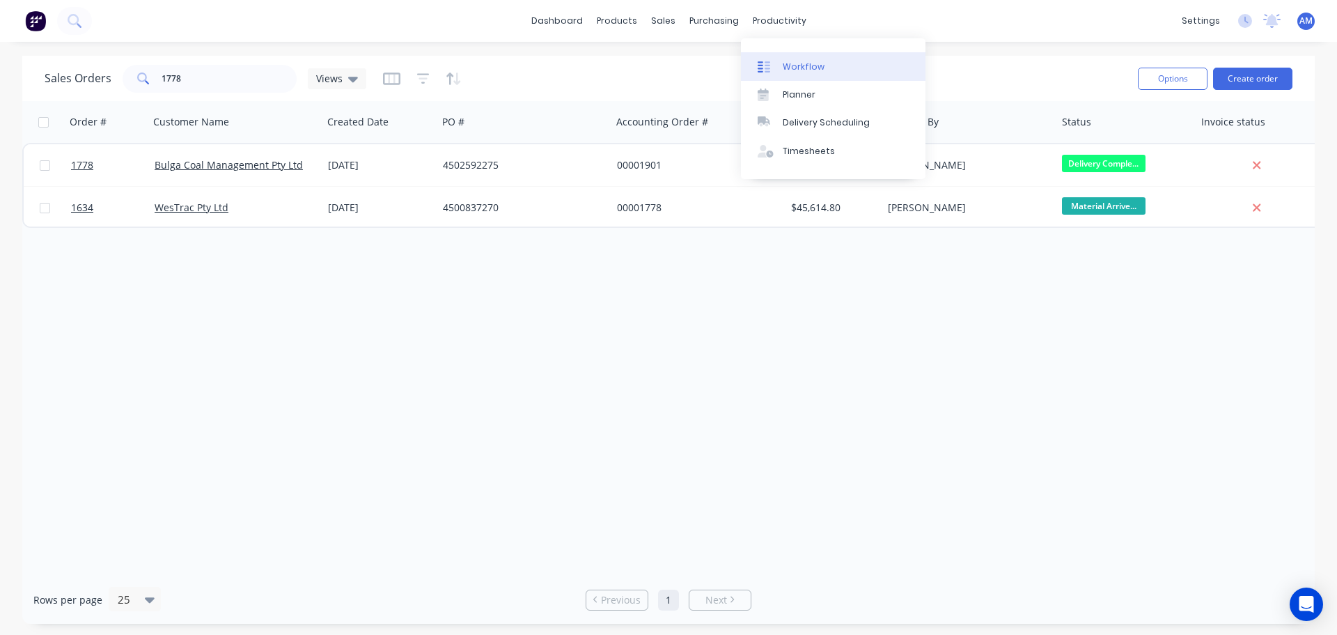  What do you see at coordinates (720, 600) in the screenshot?
I see `a: Next page` at bounding box center [720, 600].